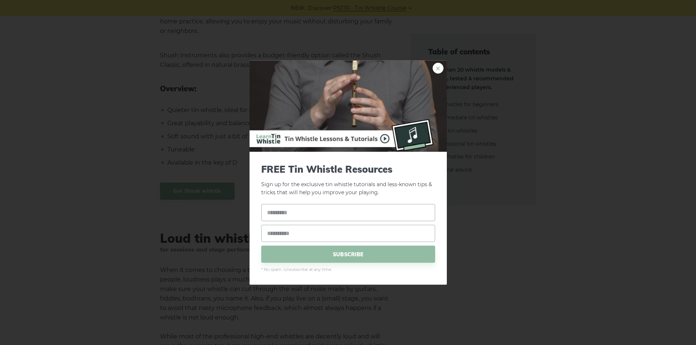  What do you see at coordinates (348, 106) in the screenshot?
I see `img: Tin Whistle Buying Guide Preview` at bounding box center [348, 106].